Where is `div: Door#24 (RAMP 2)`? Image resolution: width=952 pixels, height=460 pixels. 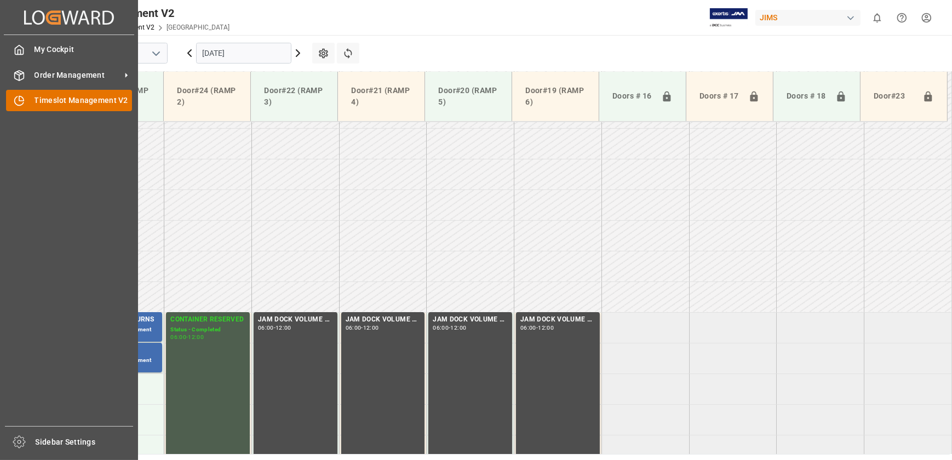
div: Door#24 (RAMP 2) is located at coordinates (207, 96).